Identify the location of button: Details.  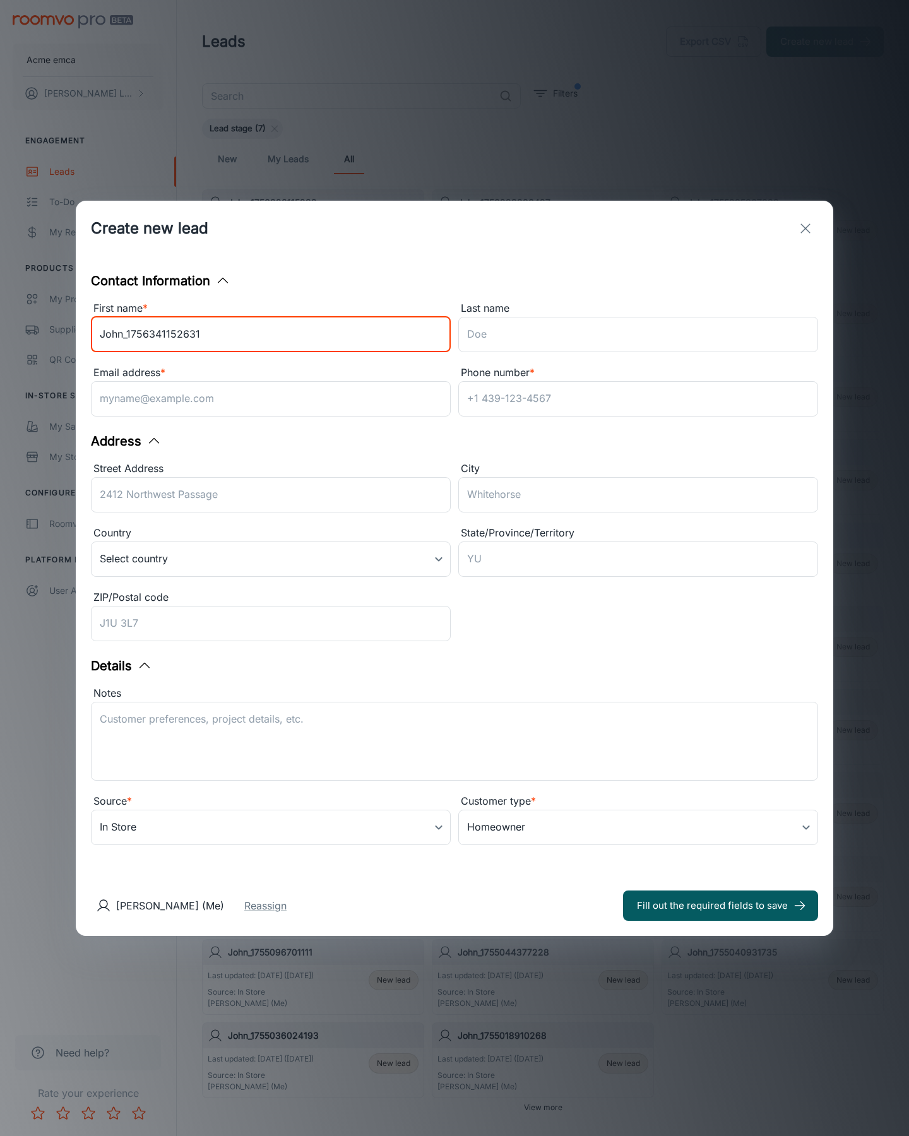
(121, 666).